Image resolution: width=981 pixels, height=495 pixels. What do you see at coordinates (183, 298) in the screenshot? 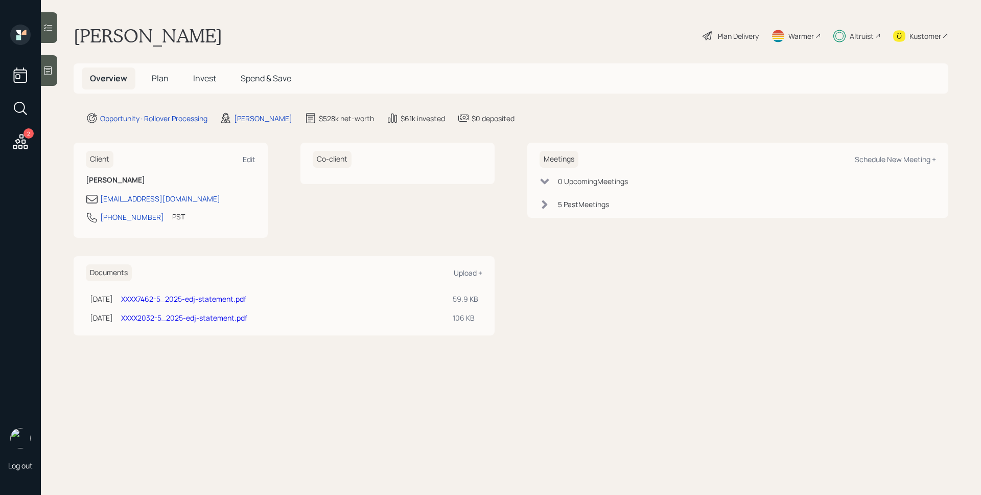
I see `a: XXXX7462-5_2025-edj-statement.pdf` at bounding box center [183, 298].